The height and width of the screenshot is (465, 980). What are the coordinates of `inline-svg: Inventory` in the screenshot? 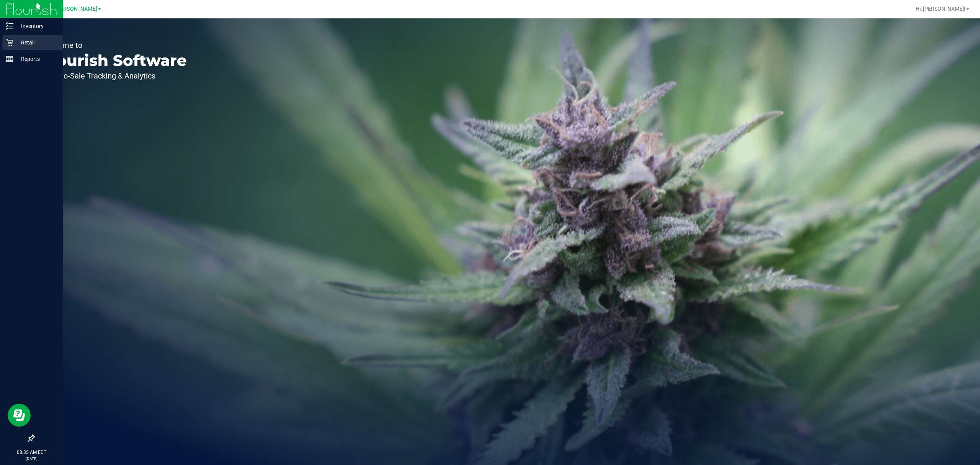 It's located at (10, 26).